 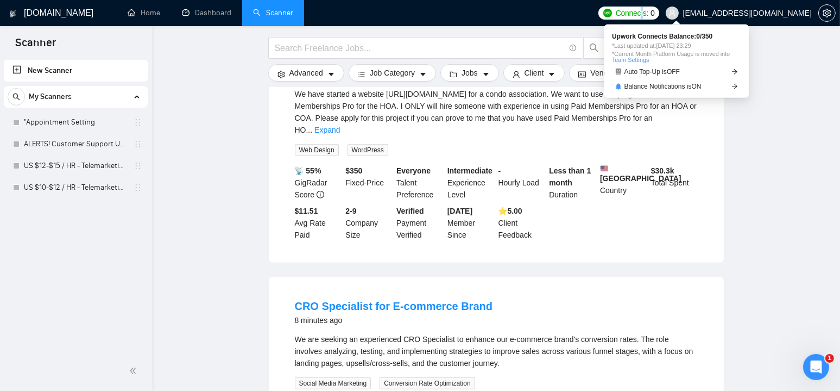 What do you see at coordinates (333, 383) in the screenshot?
I see `span: Social Media Marketing` at bounding box center [333, 383].